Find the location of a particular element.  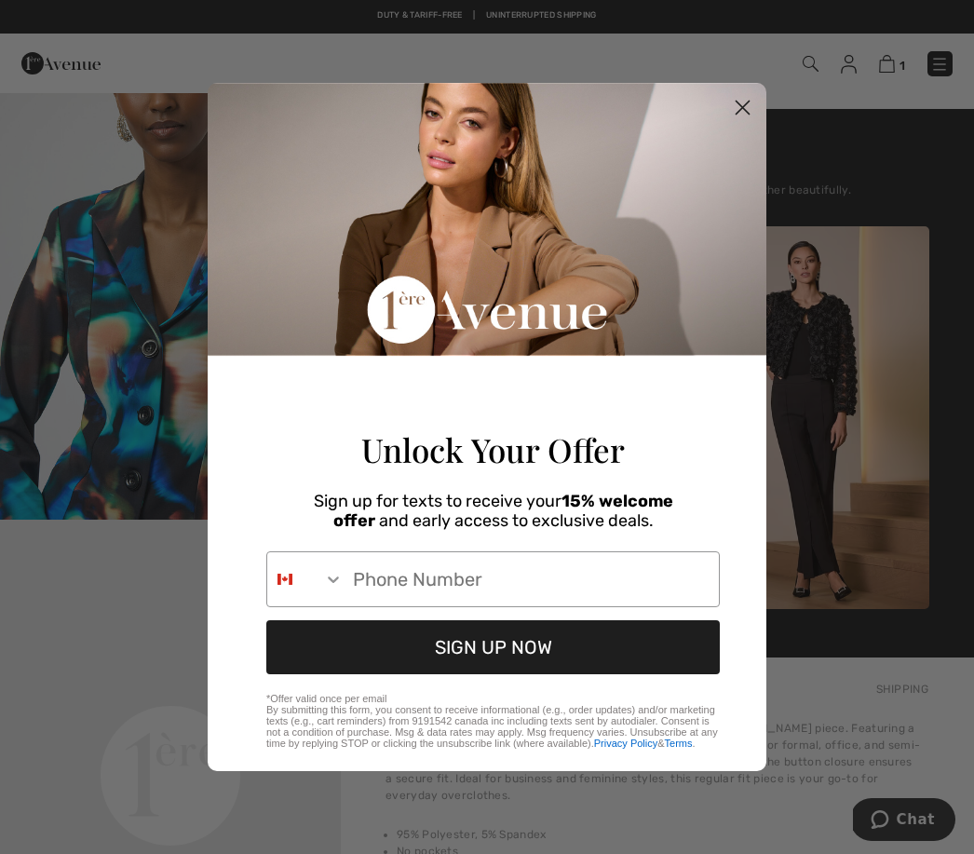

input: Phone Number is located at coordinates (531, 579).